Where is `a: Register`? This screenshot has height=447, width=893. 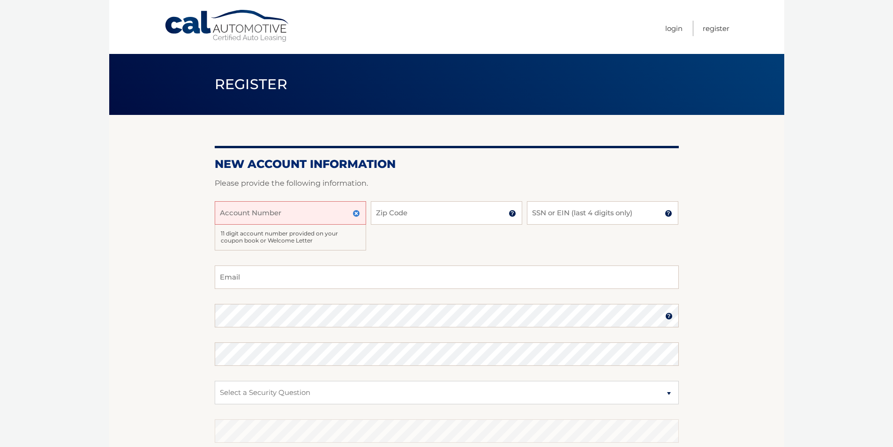
a: Register is located at coordinates (716, 28).